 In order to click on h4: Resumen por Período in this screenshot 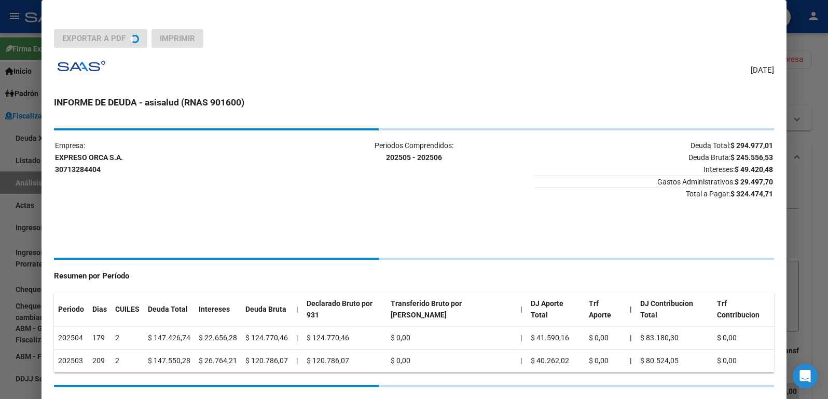, I will do `click(414, 276)`.